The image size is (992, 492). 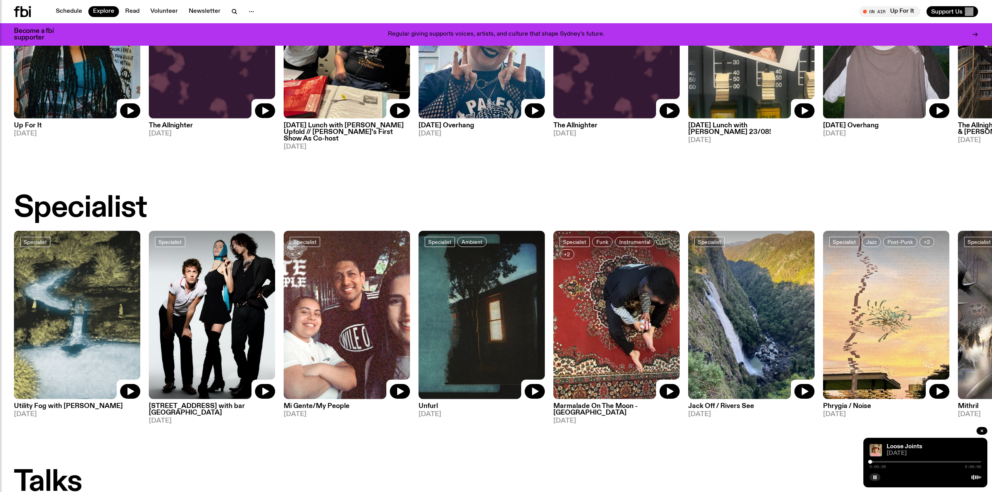 What do you see at coordinates (103, 12) in the screenshot?
I see `a: Explore` at bounding box center [103, 12].